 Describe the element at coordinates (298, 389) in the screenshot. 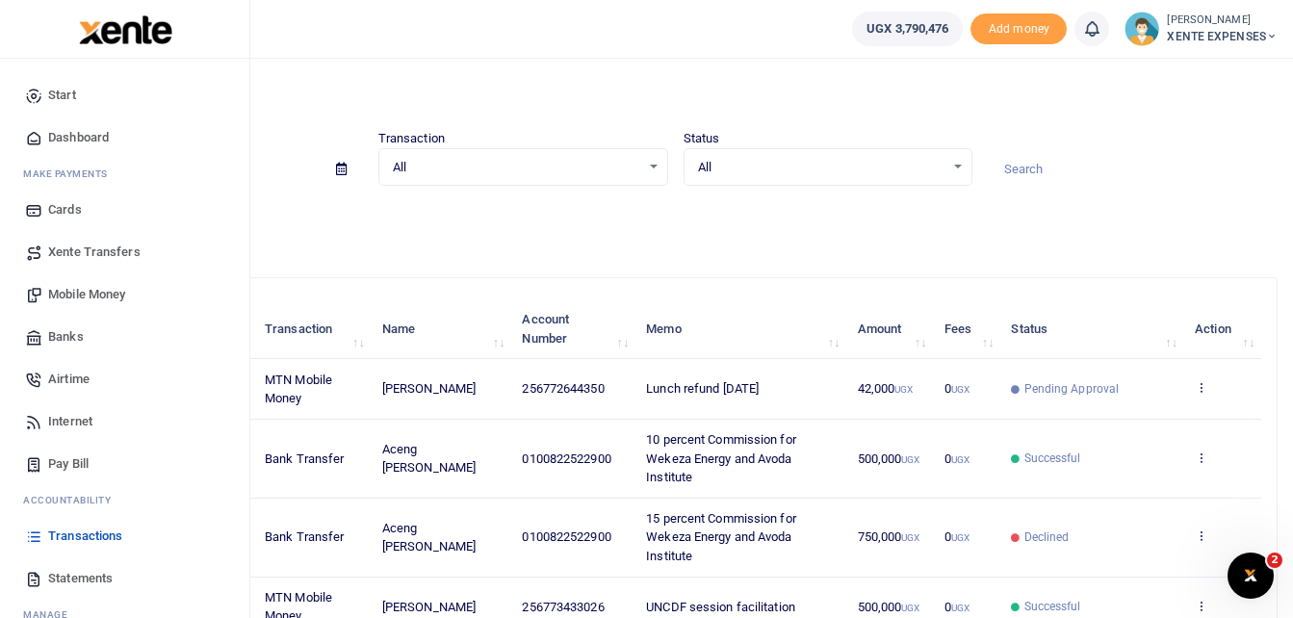

I see `span: MTN Mobile Money` at that location.